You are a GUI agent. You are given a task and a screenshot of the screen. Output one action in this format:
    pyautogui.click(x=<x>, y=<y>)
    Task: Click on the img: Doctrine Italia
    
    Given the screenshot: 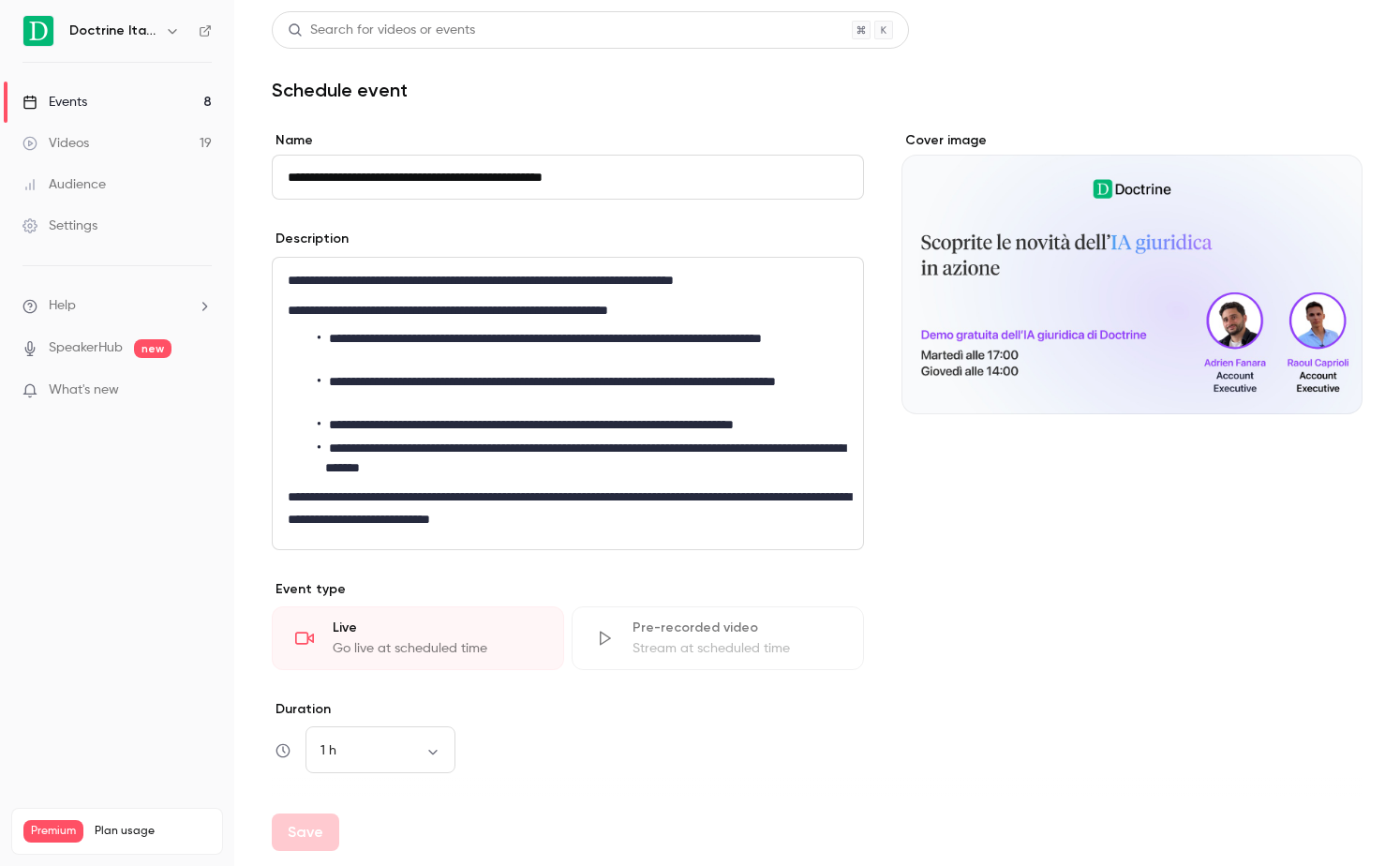 What is the action you would take?
    pyautogui.click(x=39, y=31)
    